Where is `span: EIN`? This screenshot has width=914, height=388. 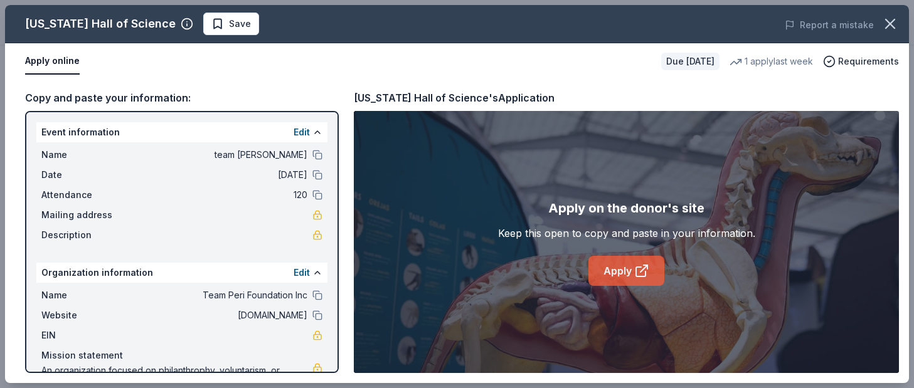 span: EIN is located at coordinates (83, 336).